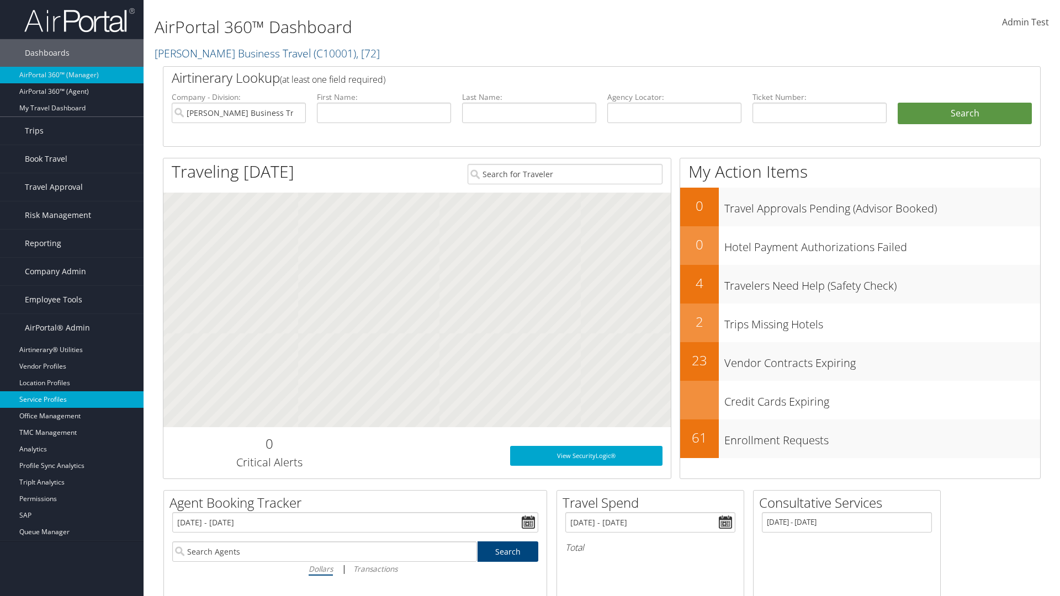 Image resolution: width=1060 pixels, height=596 pixels. What do you see at coordinates (882, 399) in the screenshot?
I see `h3: Credit Cards Expiring` at bounding box center [882, 399].